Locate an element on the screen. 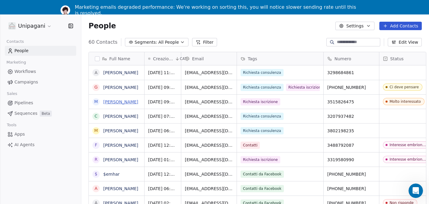 The width and height of the screenshot is (429, 204). span: Beta is located at coordinates (46, 113).